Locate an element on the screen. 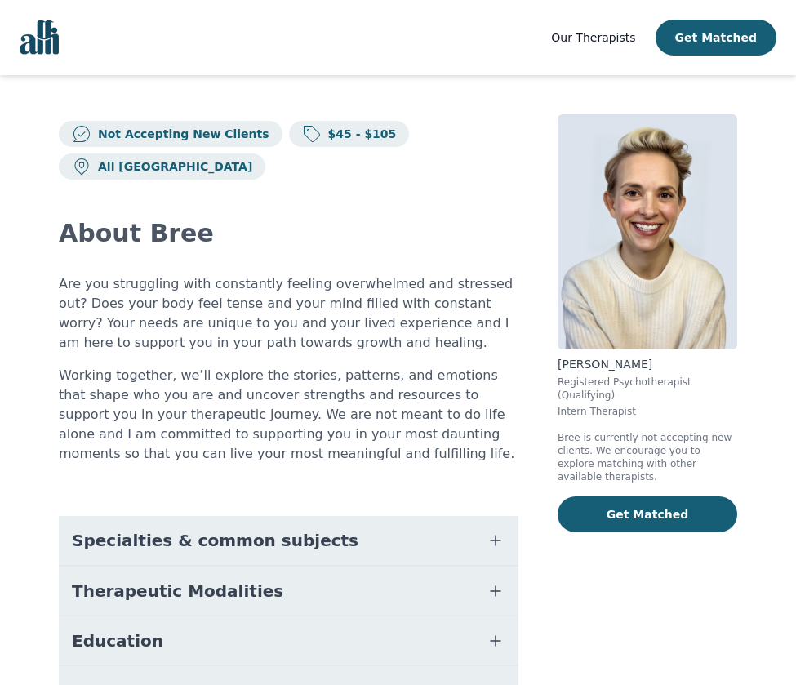  button: Education is located at coordinates (288, 641).